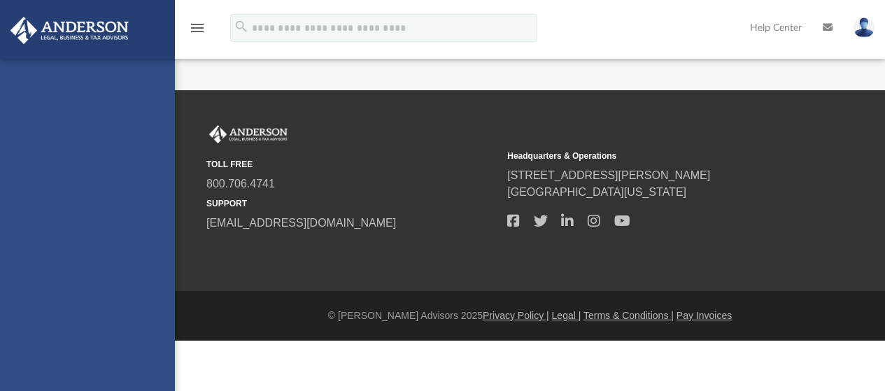 The width and height of the screenshot is (885, 391). I want to click on a: menu, so click(197, 31).